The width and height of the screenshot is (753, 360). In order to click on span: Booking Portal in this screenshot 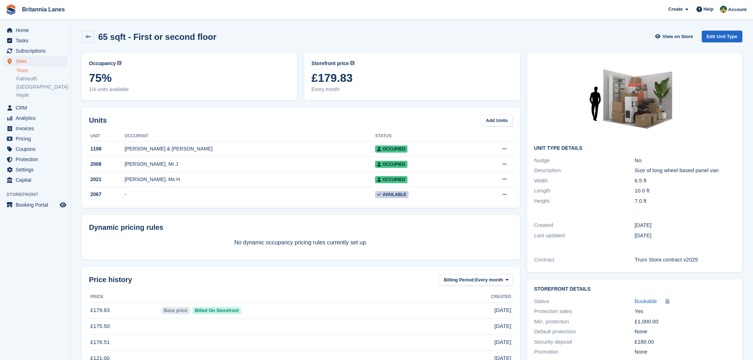, I will do `click(37, 205)`.